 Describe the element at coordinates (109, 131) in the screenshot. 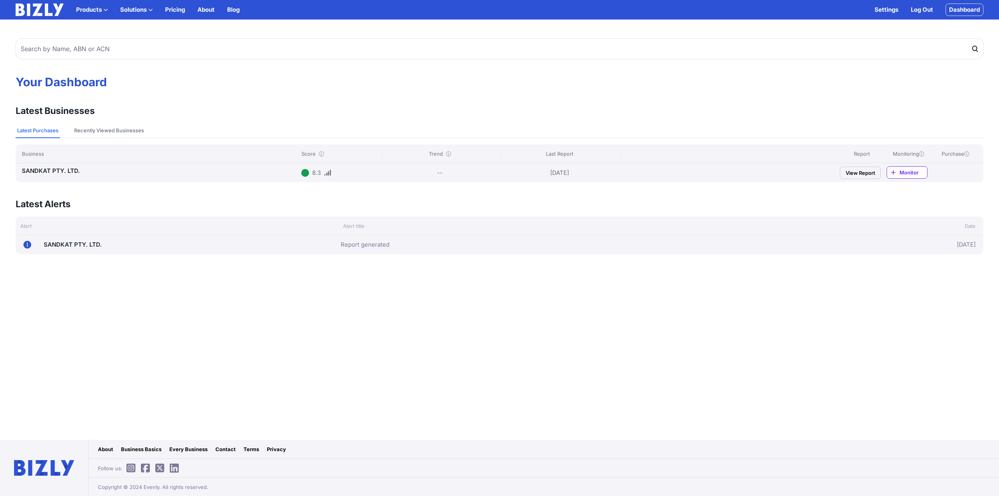

I see `button: Recently Viewed Businesses` at that location.